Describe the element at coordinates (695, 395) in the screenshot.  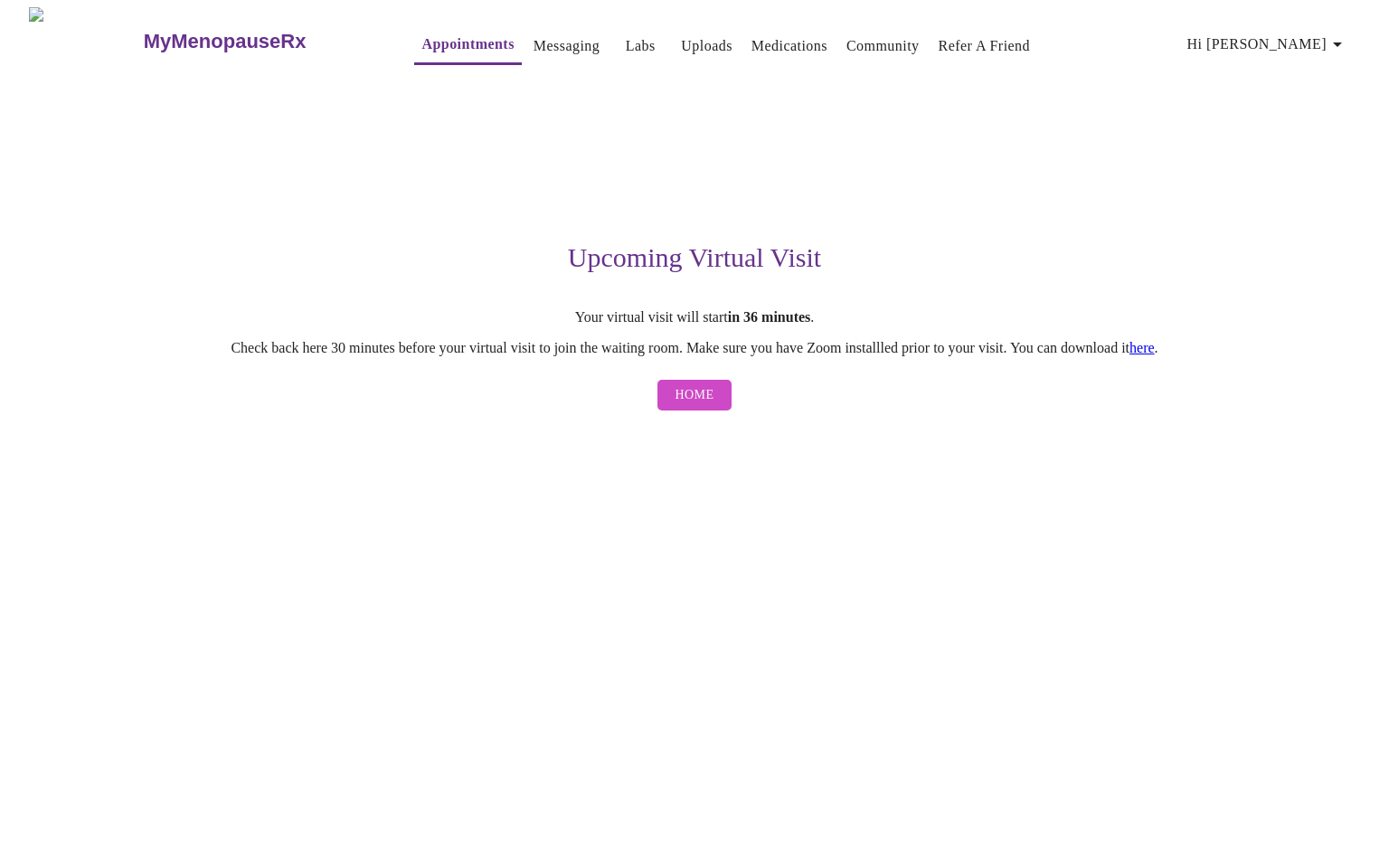
I see `span: Home` at that location.